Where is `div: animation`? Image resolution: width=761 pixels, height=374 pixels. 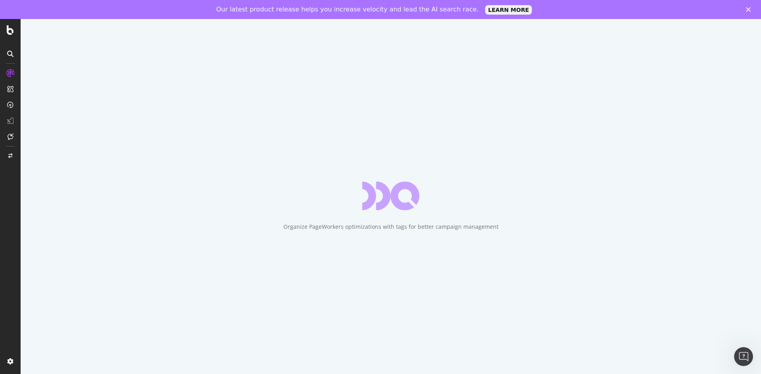 div: animation is located at coordinates (391, 196).